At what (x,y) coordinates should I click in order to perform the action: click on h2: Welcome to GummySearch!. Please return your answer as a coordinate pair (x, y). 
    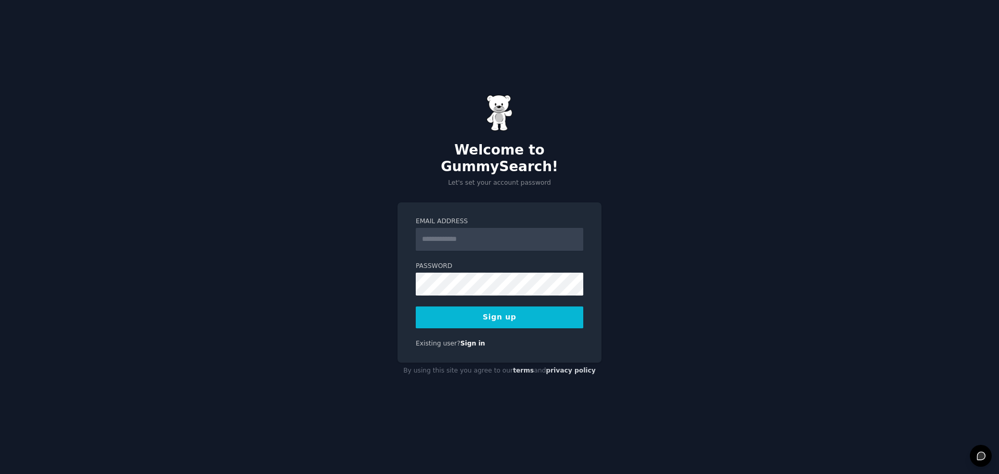
    Looking at the image, I should click on (499, 158).